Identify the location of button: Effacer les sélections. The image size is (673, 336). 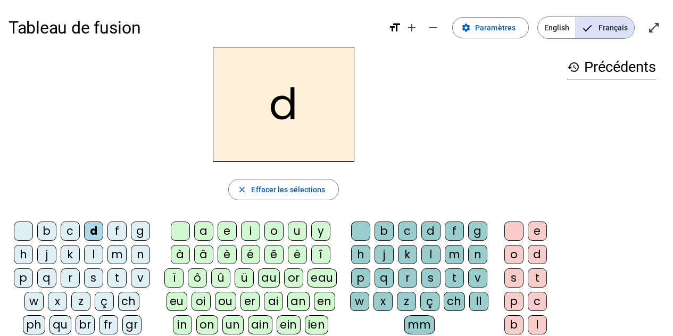
(283, 189).